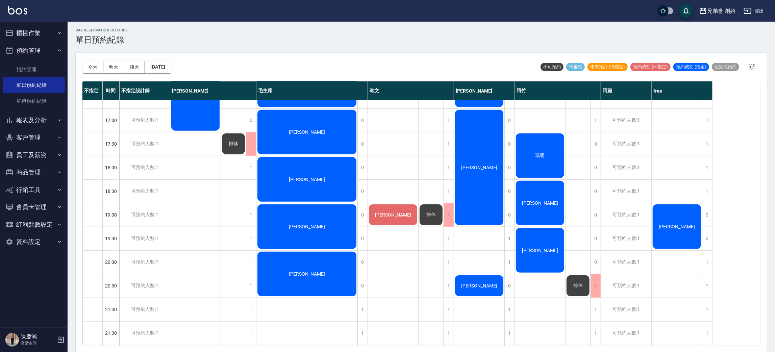  What do you see at coordinates (111, 286) in the screenshot?
I see `div: 20:30` at bounding box center [111, 286].